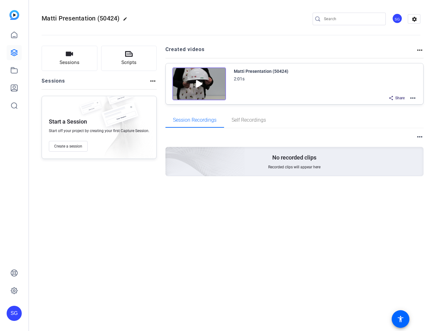 This screenshot has height=331, width=433. Describe the element at coordinates (14, 15) in the screenshot. I see `img: blue-gradient.svg` at that location.